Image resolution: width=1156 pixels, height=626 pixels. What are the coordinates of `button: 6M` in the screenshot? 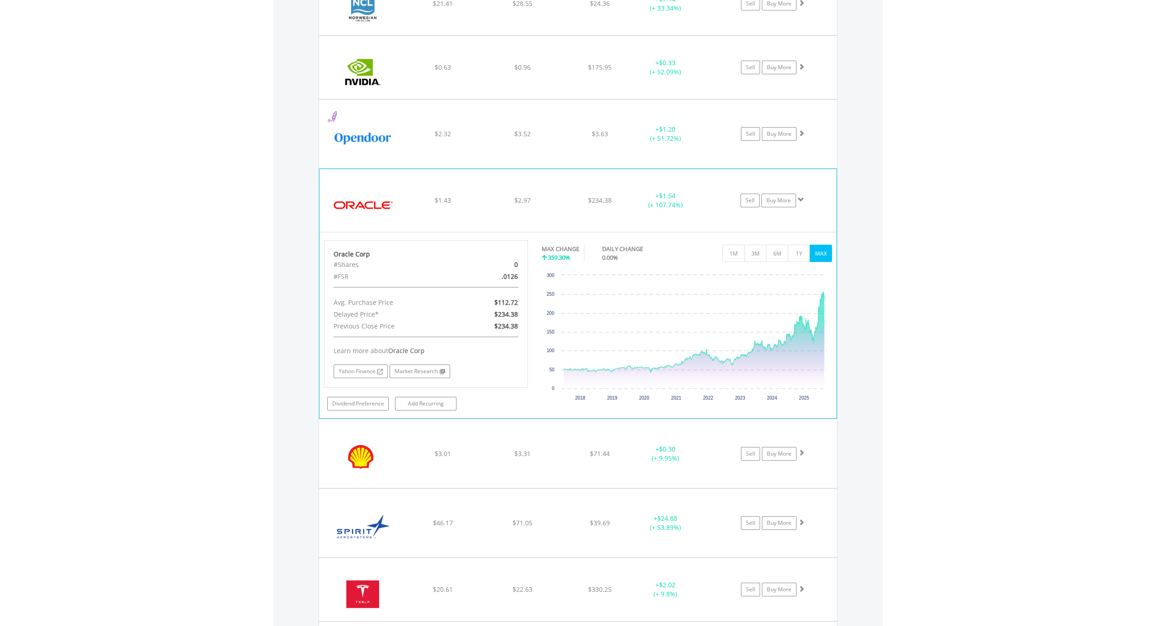 It's located at (777, 253).